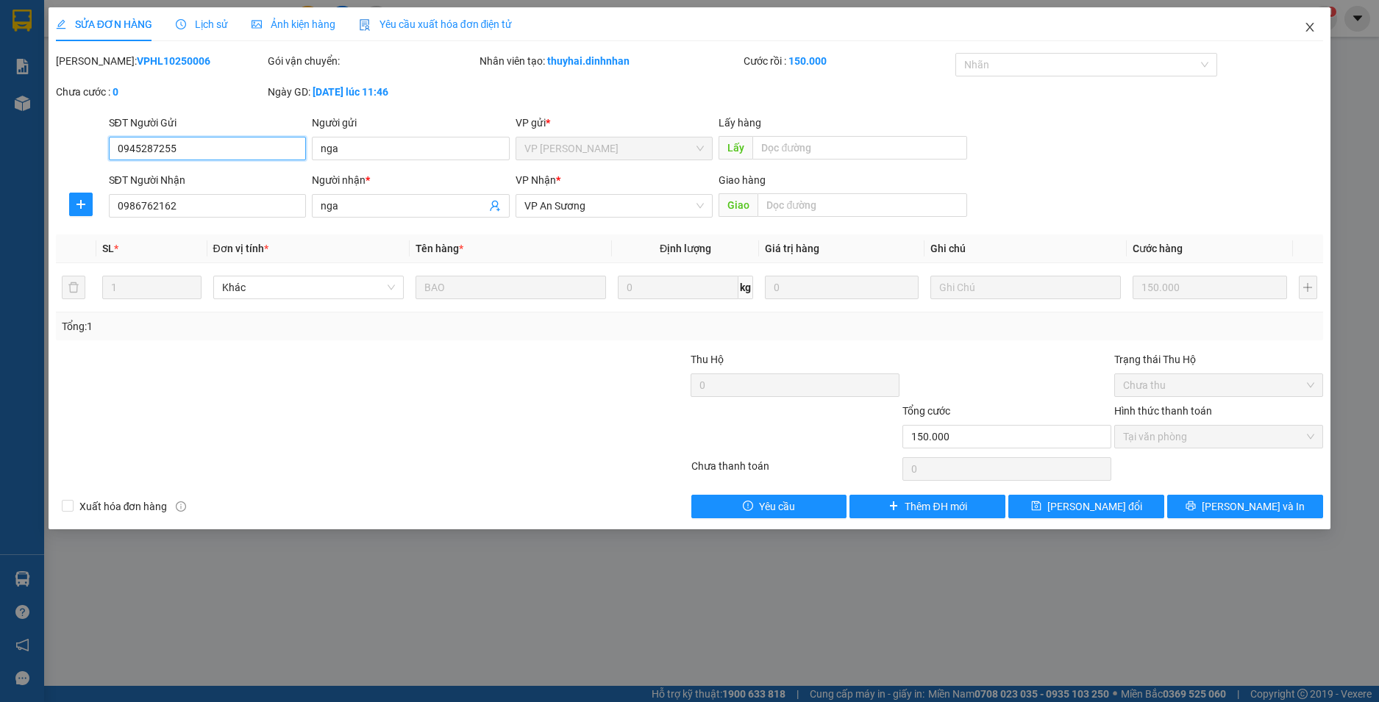 The height and width of the screenshot is (702, 1379). What do you see at coordinates (935, 507) in the screenshot?
I see `span: Thêm ĐH mới` at bounding box center [935, 507].